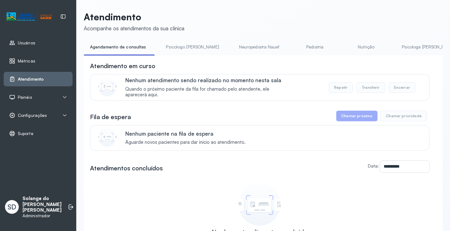  Describe the element at coordinates (38, 79) in the screenshot. I see `a: Atendimento` at that location.